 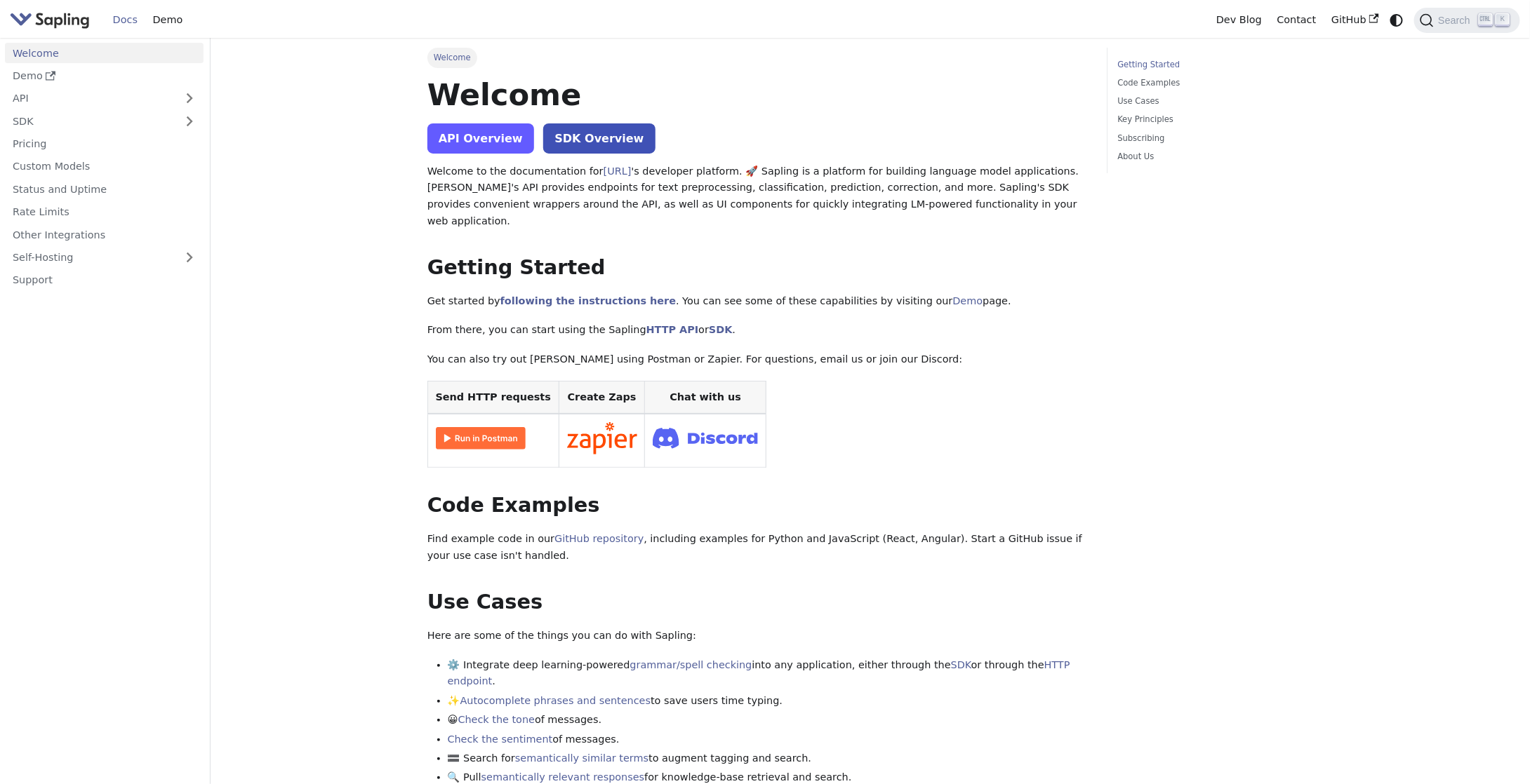 I want to click on li: of messages., so click(x=767, y=740).